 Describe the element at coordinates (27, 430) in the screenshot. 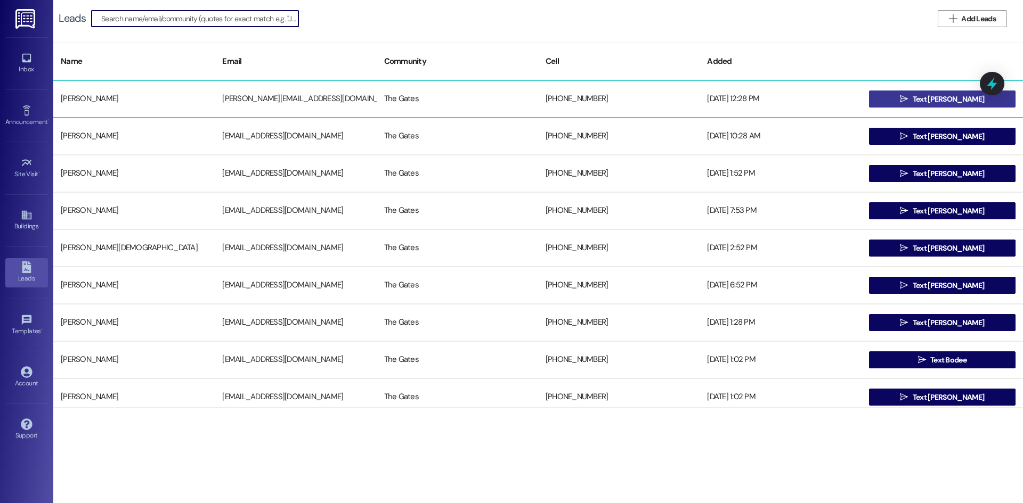

I see `a: Support` at that location.